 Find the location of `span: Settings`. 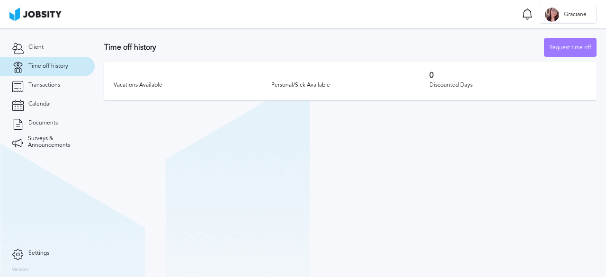

span: Settings is located at coordinates (39, 253).